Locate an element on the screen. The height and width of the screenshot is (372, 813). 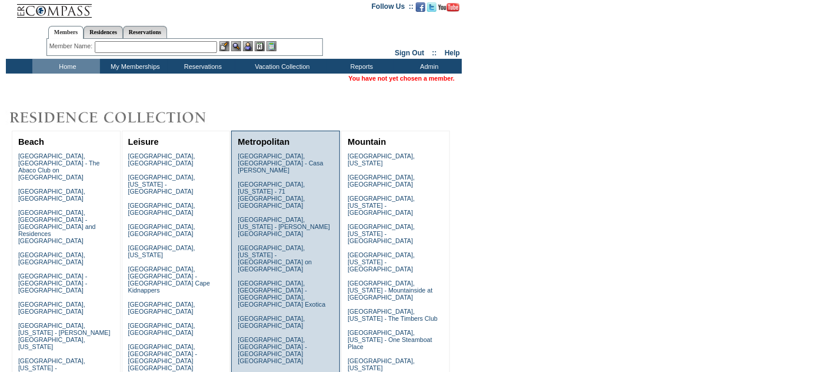
td: Reports is located at coordinates (360, 66).